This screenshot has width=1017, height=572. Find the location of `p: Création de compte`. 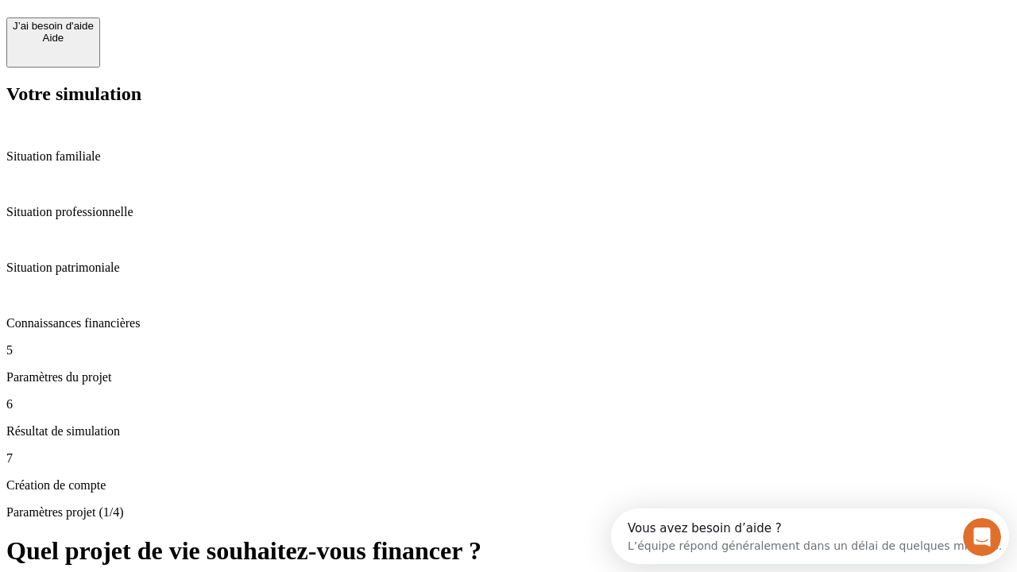

p: Création de compte is located at coordinates (509, 486).